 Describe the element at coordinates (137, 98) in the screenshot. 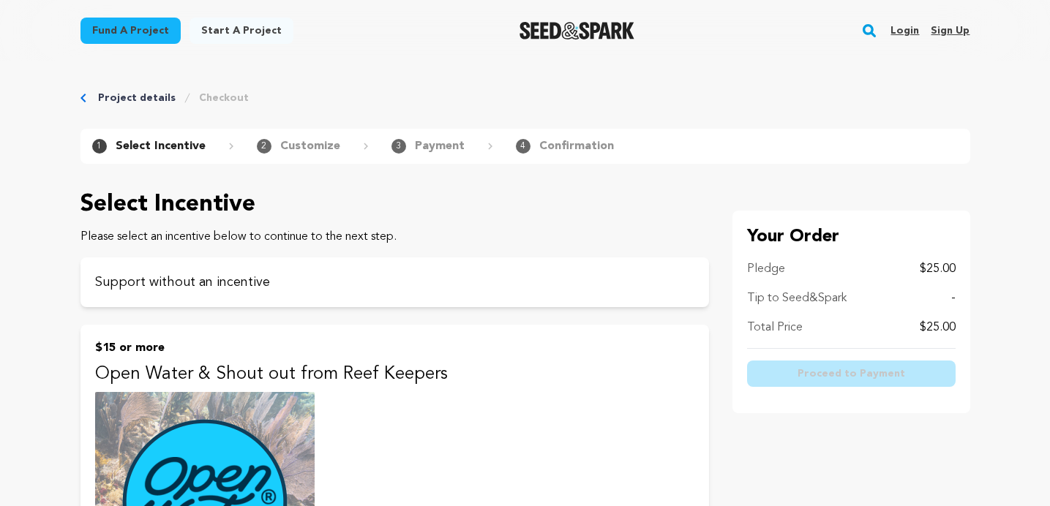

I see `a: Project details` at that location.